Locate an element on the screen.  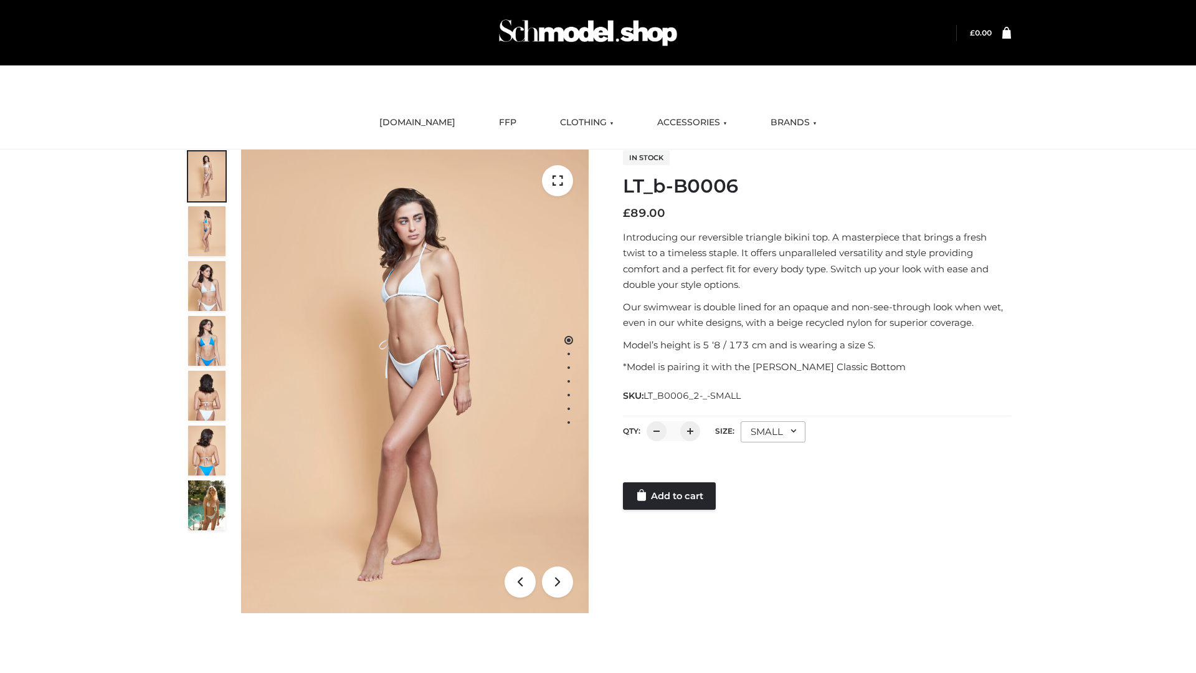
a: FFP is located at coordinates (508, 123).